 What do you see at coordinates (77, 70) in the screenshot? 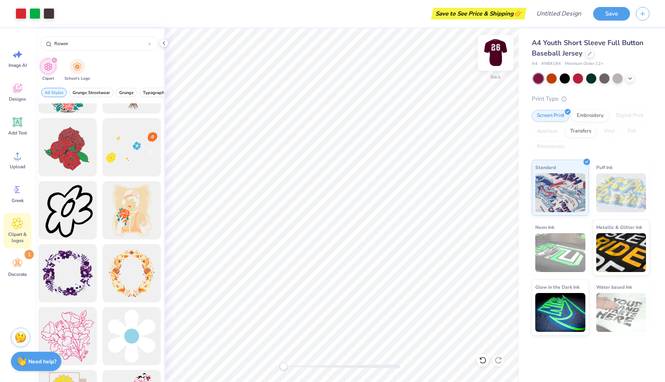
I see `div: filter for School's Logo` at bounding box center [77, 70].